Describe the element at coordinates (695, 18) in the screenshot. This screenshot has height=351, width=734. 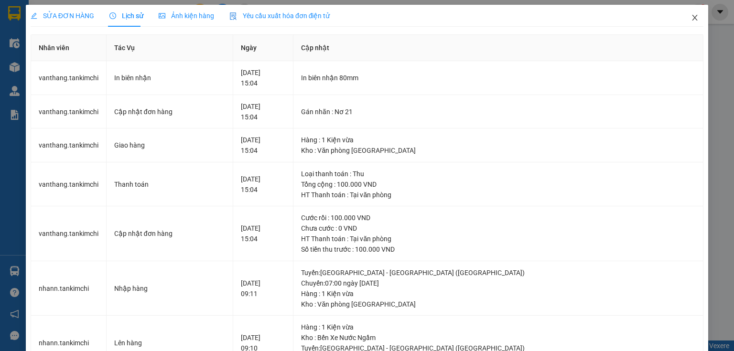
I see `span: close` at that location.